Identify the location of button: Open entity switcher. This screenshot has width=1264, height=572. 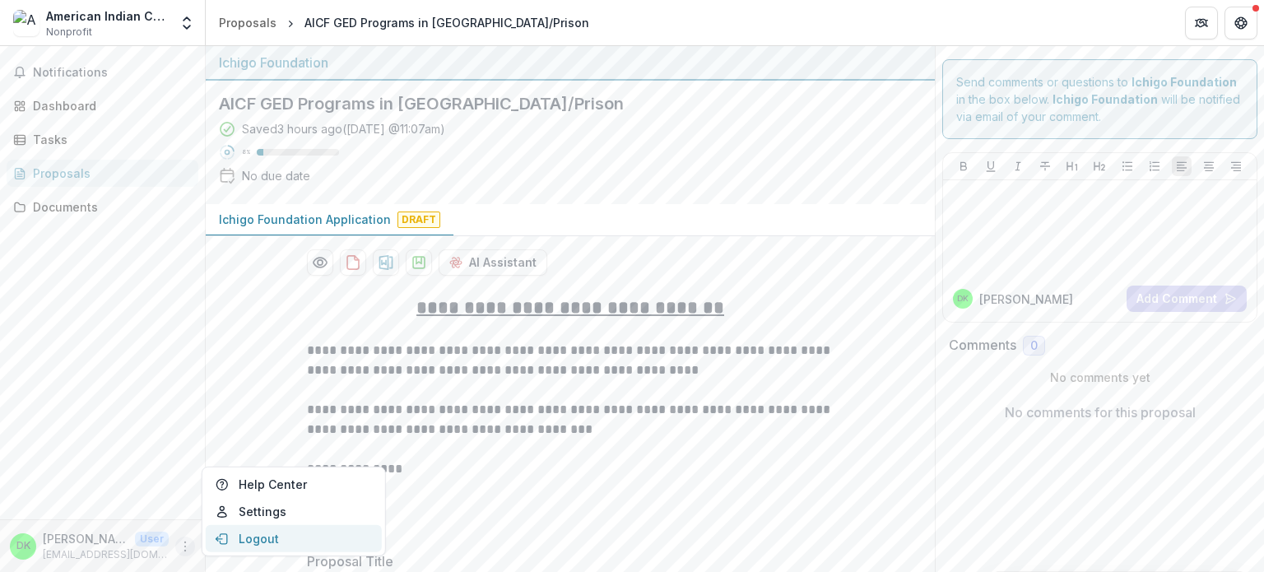
(187, 23).